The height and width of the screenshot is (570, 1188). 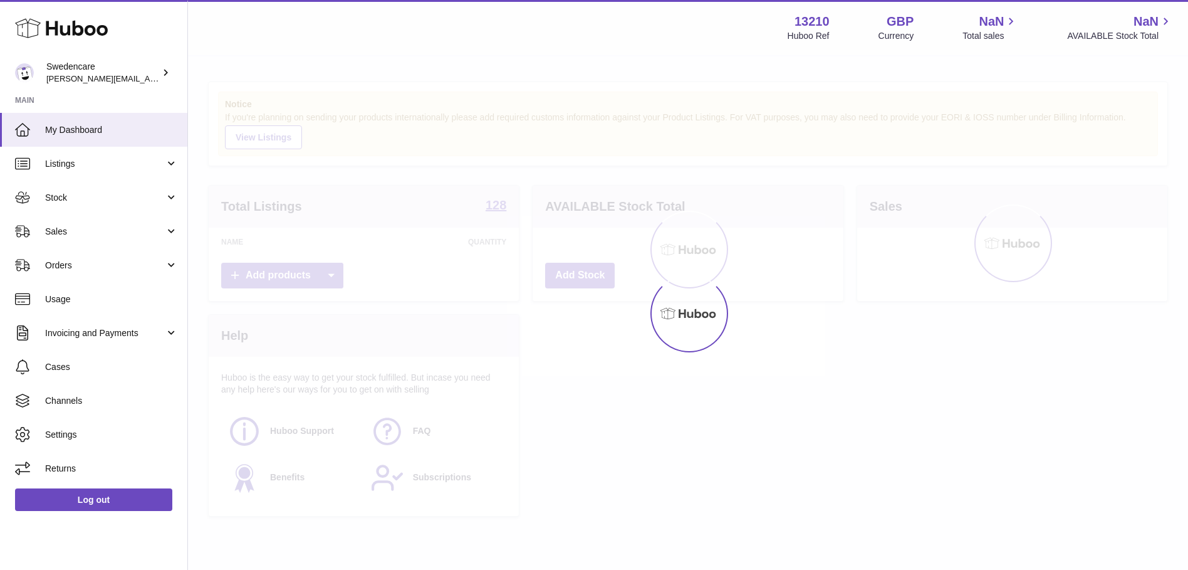 What do you see at coordinates (105, 197) in the screenshot?
I see `span: Stock` at bounding box center [105, 197].